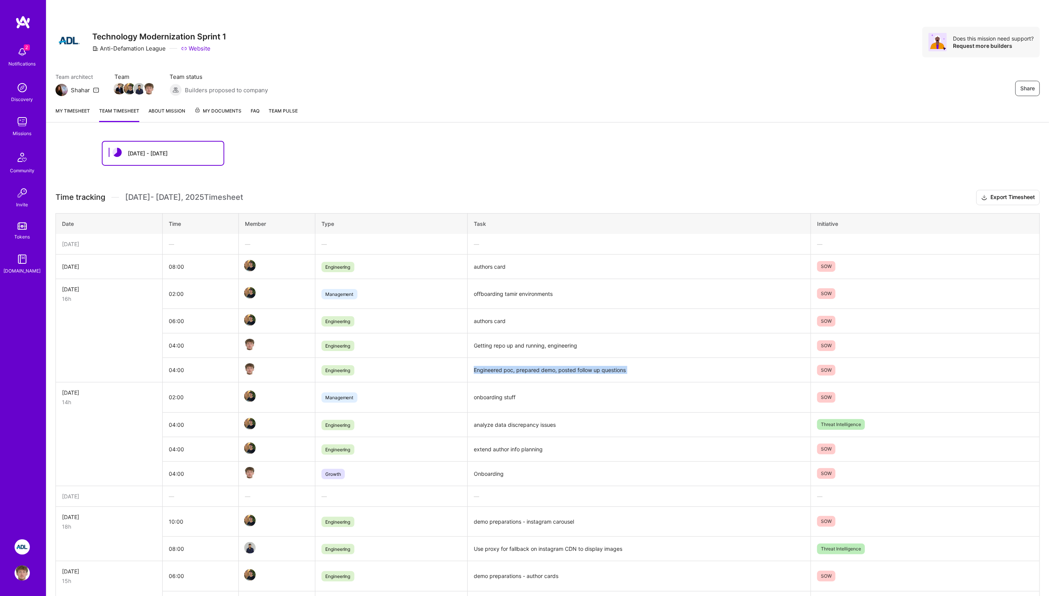 The width and height of the screenshot is (1049, 596). I want to click on img: User Avatar, so click(22, 573).